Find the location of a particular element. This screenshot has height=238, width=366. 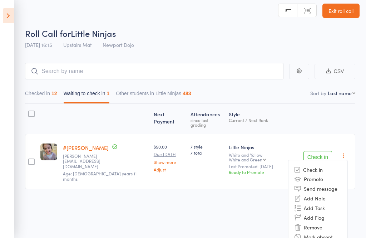

button: CSV is located at coordinates (335, 71).